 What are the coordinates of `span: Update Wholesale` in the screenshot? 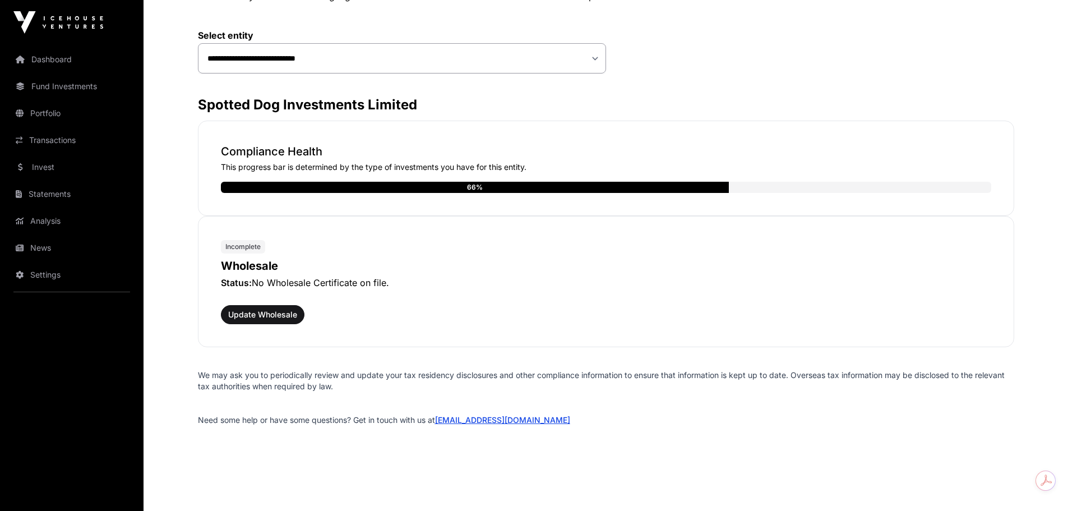 It's located at (262, 314).